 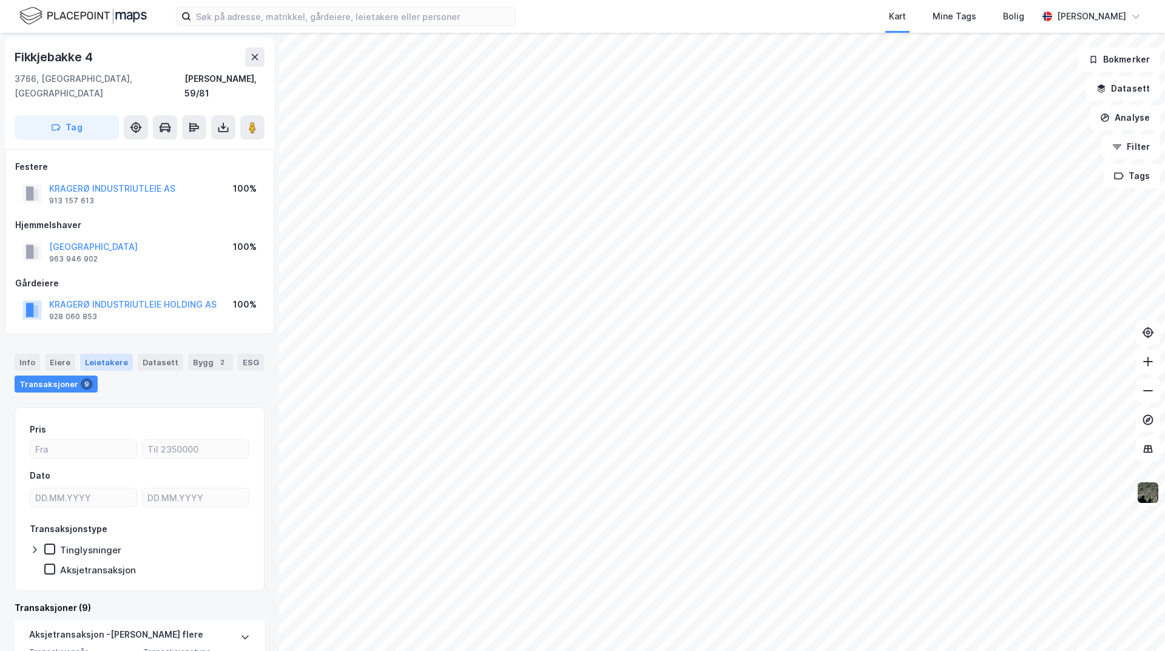 I want to click on button: Bokmerker, so click(x=1118, y=59).